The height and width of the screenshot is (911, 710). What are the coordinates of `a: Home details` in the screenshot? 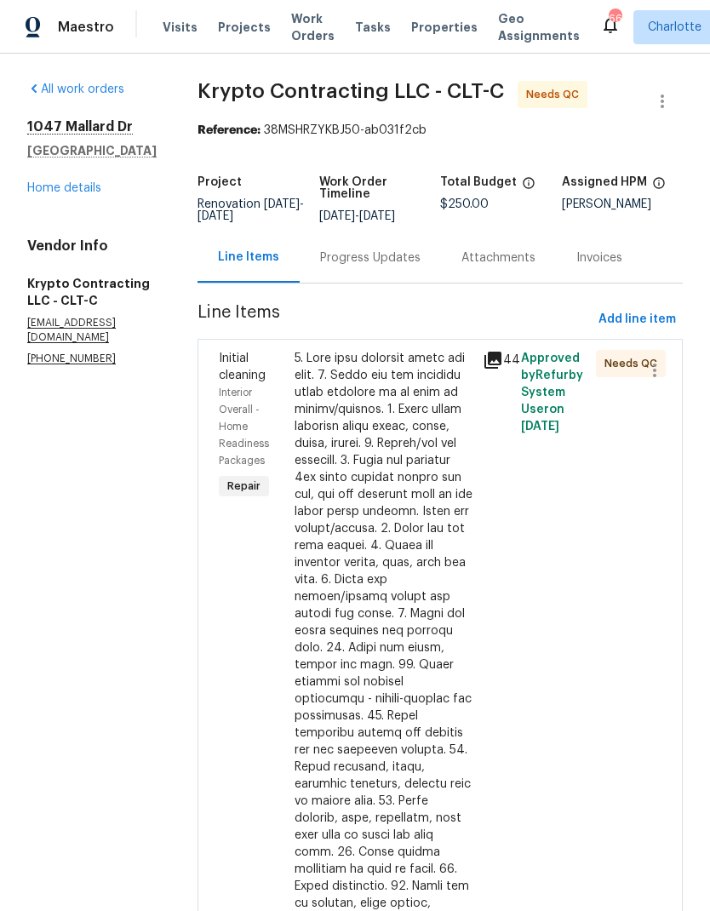 It's located at (64, 188).